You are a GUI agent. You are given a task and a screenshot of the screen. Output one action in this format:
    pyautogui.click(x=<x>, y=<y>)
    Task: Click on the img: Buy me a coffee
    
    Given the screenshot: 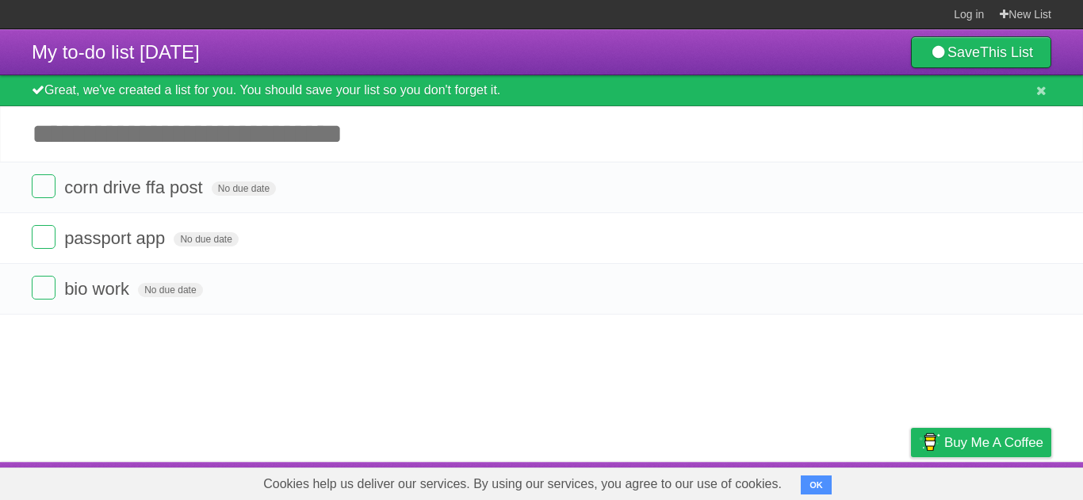 What is the action you would take?
    pyautogui.click(x=929, y=442)
    